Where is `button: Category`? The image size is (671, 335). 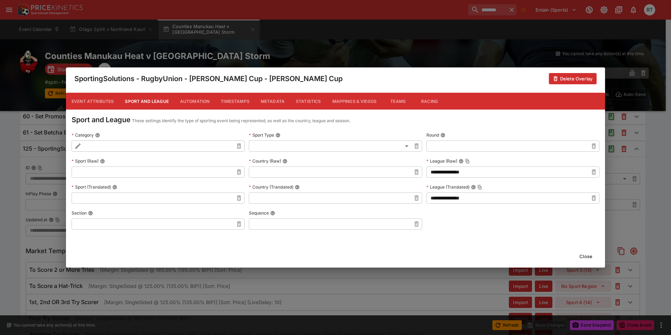
button: Category is located at coordinates (98, 135).